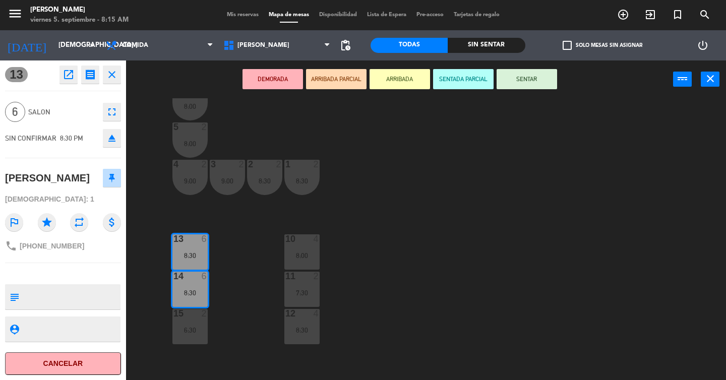 The height and width of the screenshot is (380, 726). I want to click on button: fullscreen, so click(112, 112).